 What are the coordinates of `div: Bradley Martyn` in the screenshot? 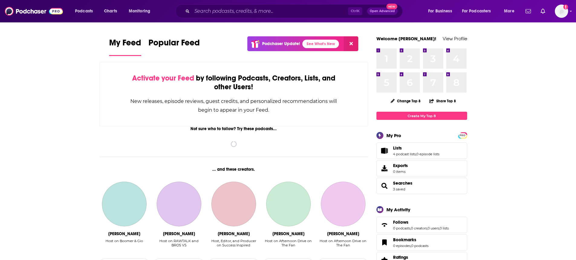 It's located at (179, 233).